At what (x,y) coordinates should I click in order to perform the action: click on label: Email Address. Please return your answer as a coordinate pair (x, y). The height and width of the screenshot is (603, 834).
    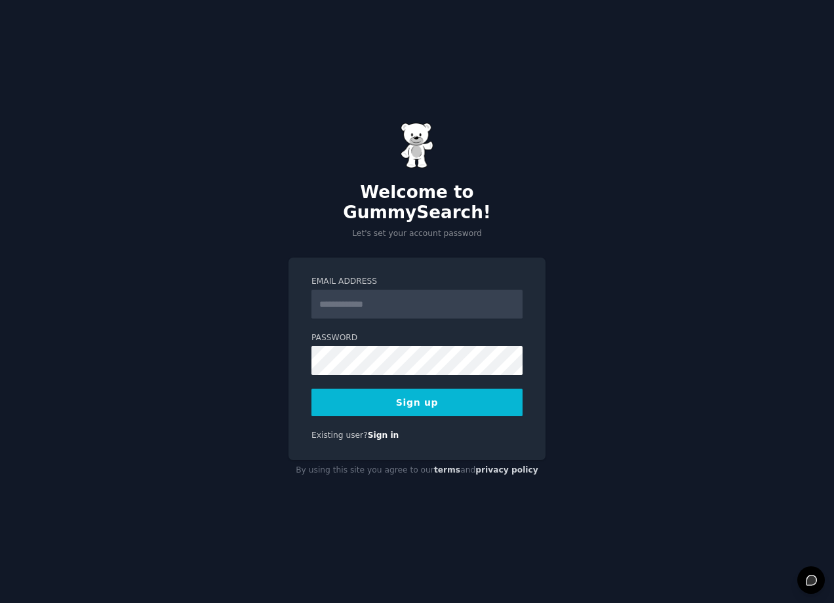
    Looking at the image, I should click on (417, 282).